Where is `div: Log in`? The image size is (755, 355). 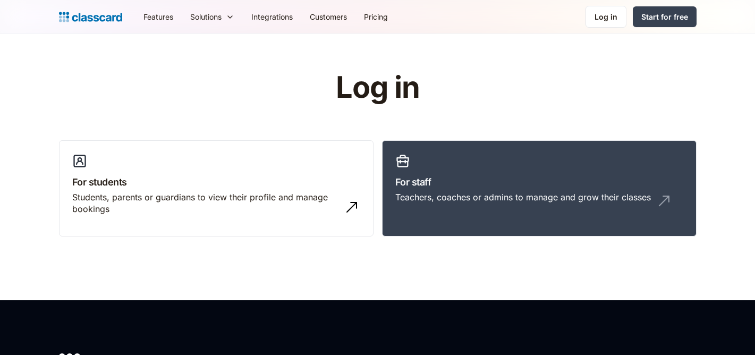 div: Log in is located at coordinates (606, 16).